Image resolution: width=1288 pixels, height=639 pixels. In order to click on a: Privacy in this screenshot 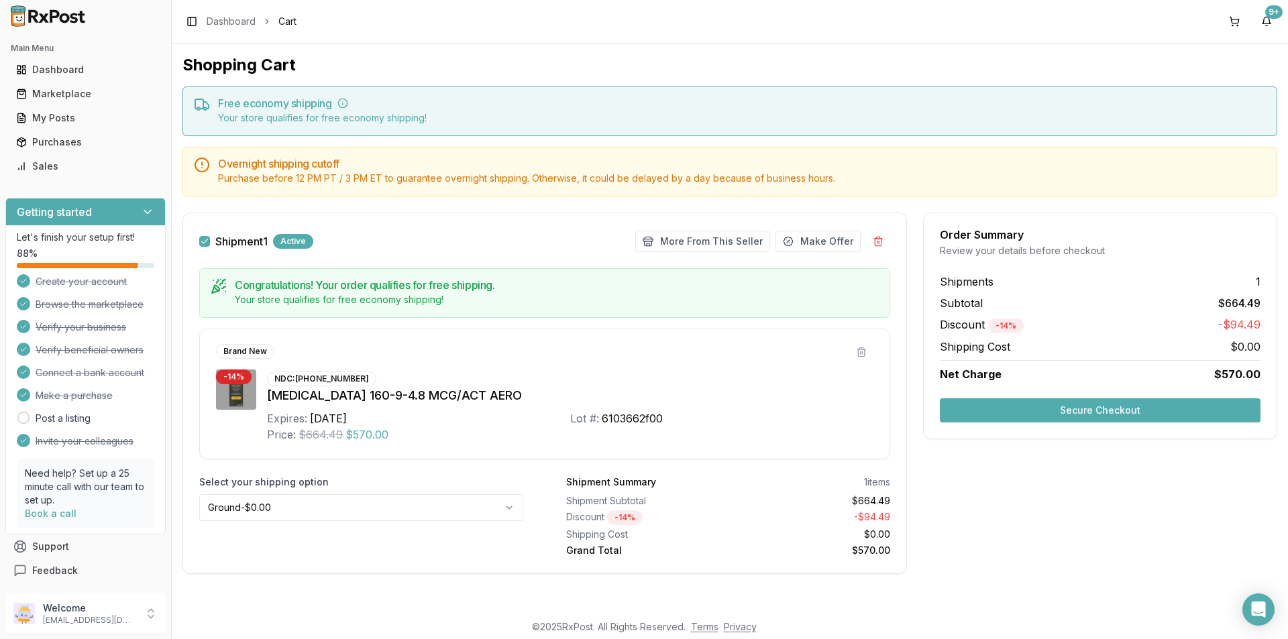, I will do `click(740, 627)`.